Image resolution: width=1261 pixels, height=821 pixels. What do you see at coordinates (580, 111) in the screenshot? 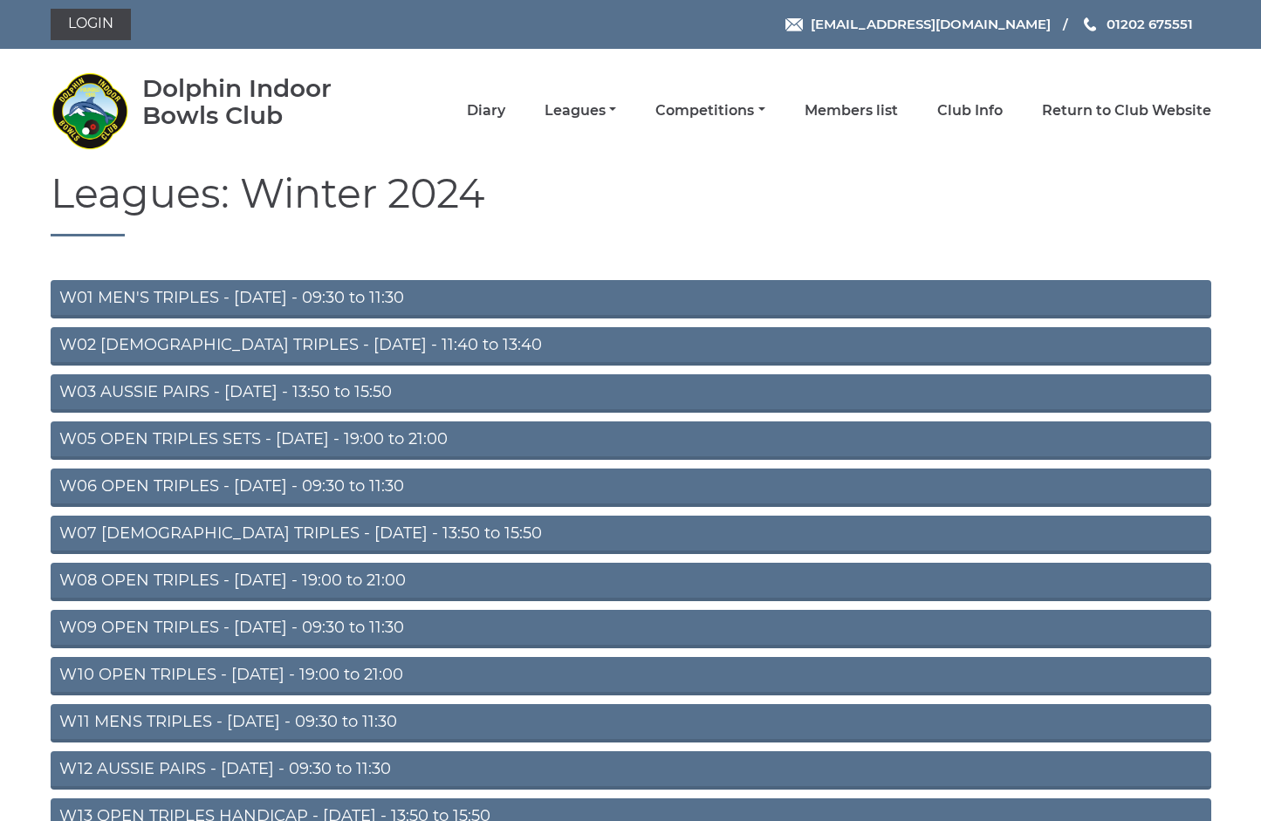
I see `a: Leagues` at bounding box center [580, 111].